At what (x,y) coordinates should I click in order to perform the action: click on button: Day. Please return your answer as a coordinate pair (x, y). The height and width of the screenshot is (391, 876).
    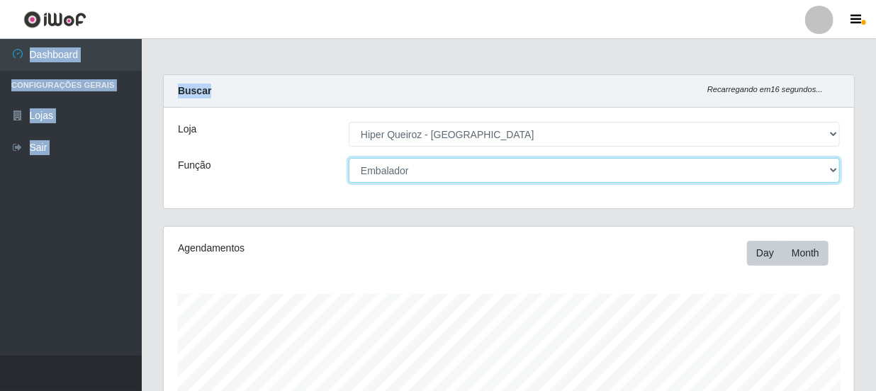
    Looking at the image, I should click on (765, 253).